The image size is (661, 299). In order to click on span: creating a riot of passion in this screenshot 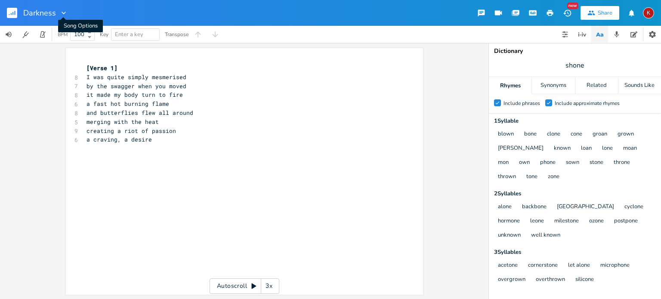, I will do `click(131, 131)`.